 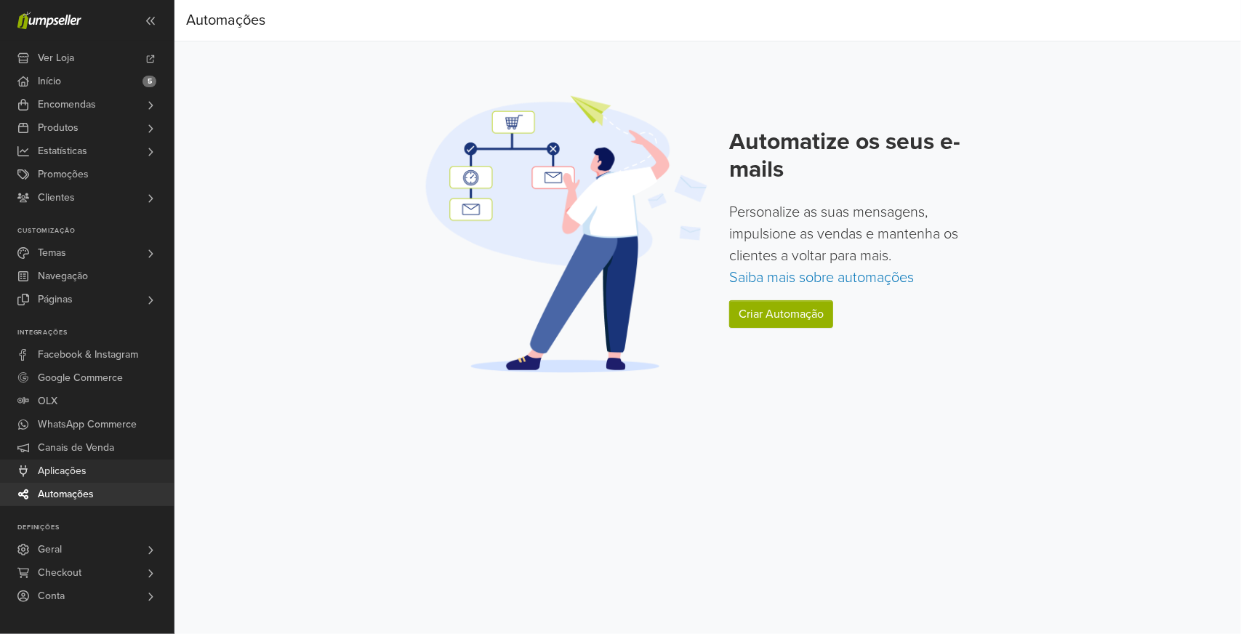 I want to click on span: Páginas, so click(x=55, y=299).